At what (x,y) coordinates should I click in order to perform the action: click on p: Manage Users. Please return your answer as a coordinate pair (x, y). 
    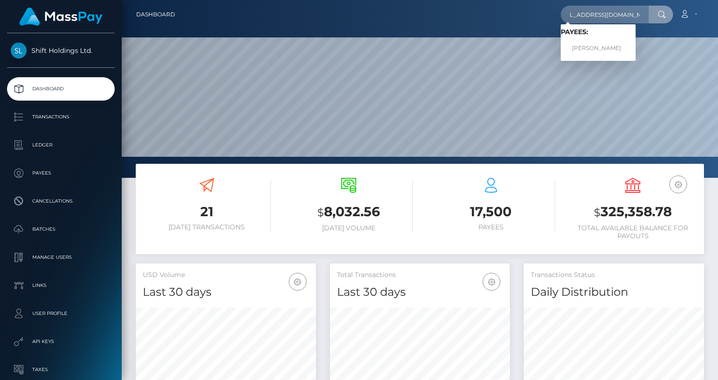
    Looking at the image, I should click on (61, 257).